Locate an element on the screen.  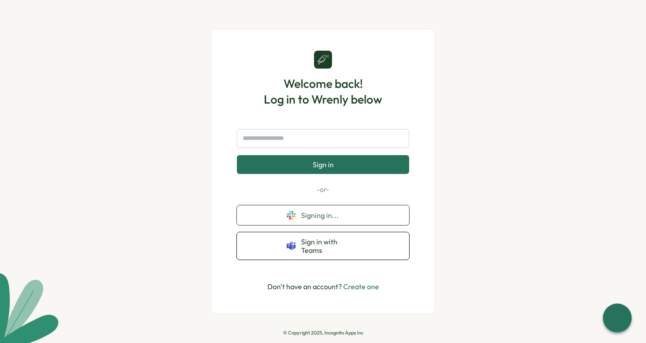
button: Signing in... is located at coordinates (323, 215).